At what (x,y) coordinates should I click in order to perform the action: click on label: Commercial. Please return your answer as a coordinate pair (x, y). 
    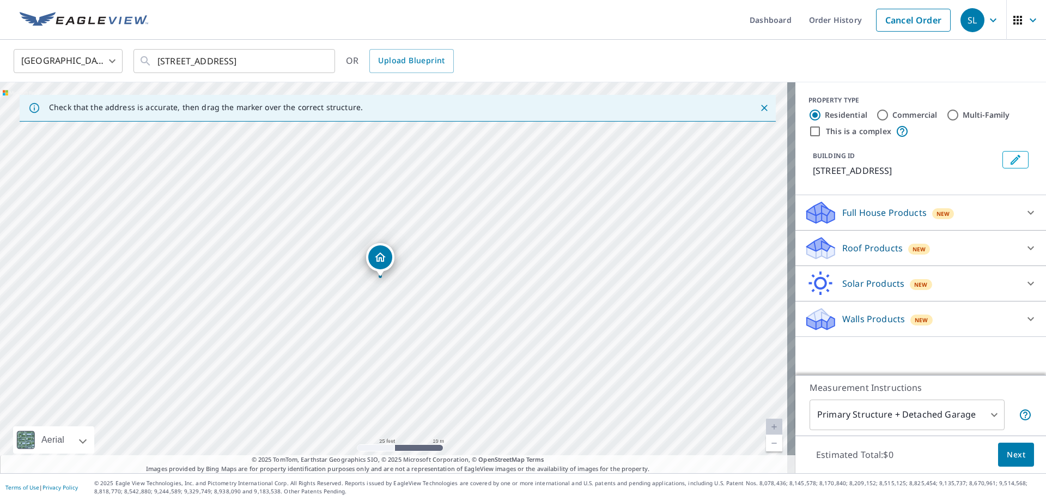
    Looking at the image, I should click on (915, 115).